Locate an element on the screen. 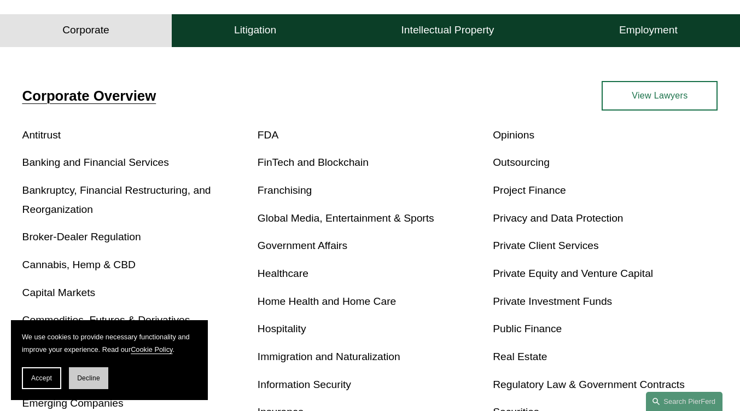  a: Public Finance is located at coordinates (528, 328).